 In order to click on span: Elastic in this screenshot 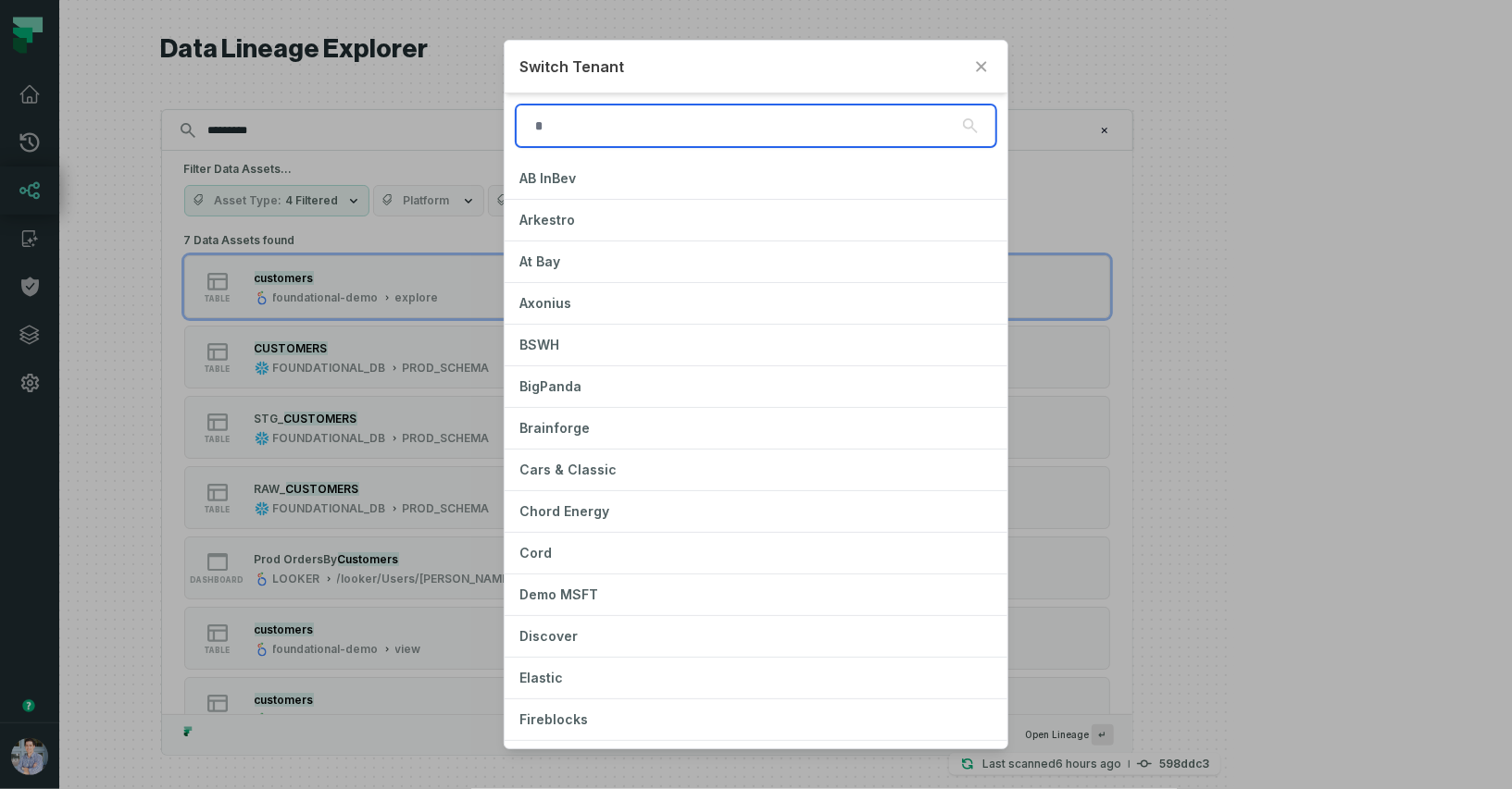, I will do `click(541, 677)`.